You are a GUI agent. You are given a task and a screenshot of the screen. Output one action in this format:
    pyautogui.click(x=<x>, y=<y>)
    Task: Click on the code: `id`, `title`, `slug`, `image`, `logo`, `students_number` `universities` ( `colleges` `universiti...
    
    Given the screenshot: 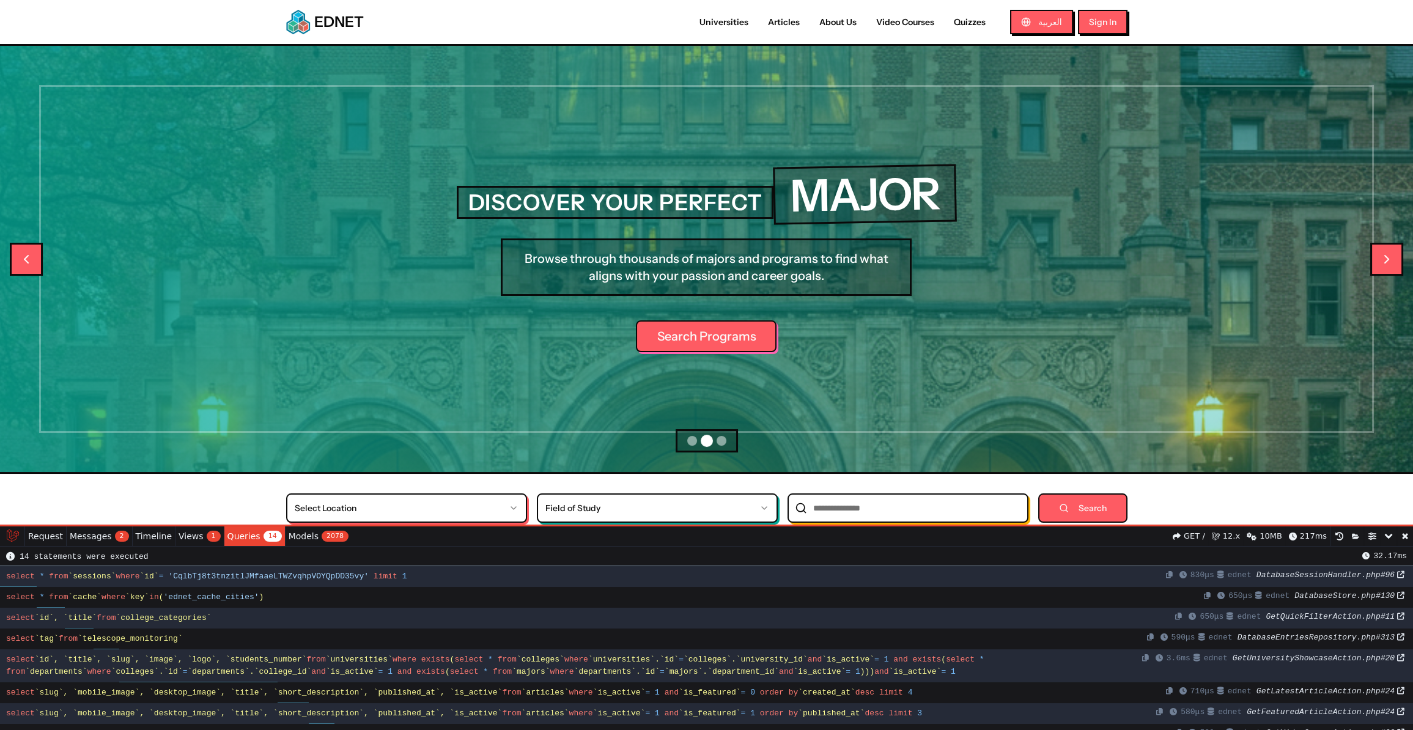 What is the action you would take?
    pyautogui.click(x=497, y=665)
    